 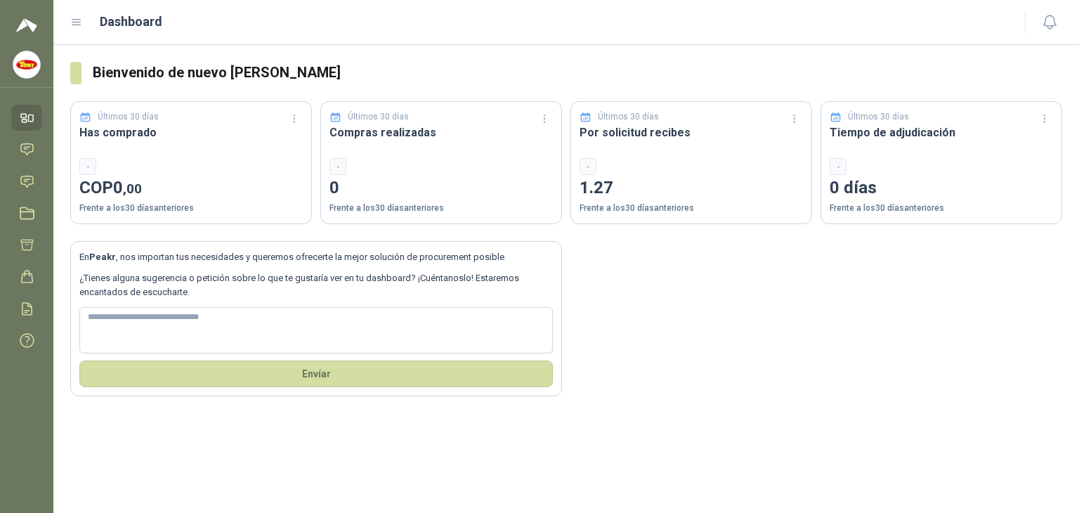 I want to click on h1: Dashboard, so click(x=131, y=22).